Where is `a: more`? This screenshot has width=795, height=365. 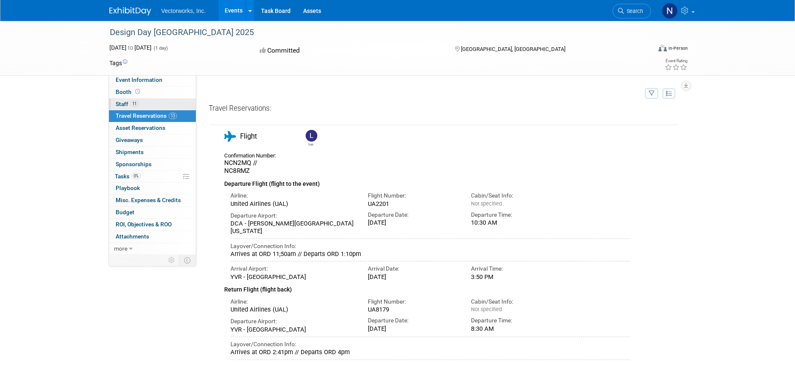 a: more is located at coordinates (152, 249).